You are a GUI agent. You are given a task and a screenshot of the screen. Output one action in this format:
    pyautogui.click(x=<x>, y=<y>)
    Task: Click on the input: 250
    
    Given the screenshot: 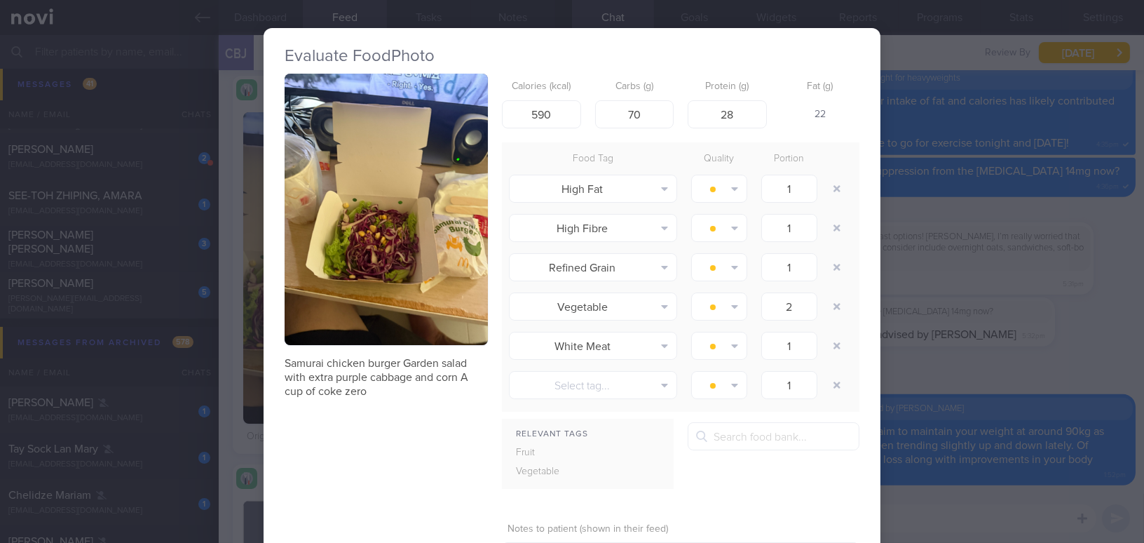 What is the action you would take?
    pyautogui.click(x=541, y=114)
    